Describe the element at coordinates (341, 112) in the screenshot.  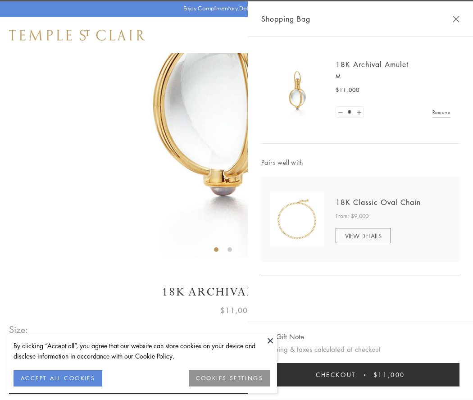
I see `a: Set quantity to 0` at that location.